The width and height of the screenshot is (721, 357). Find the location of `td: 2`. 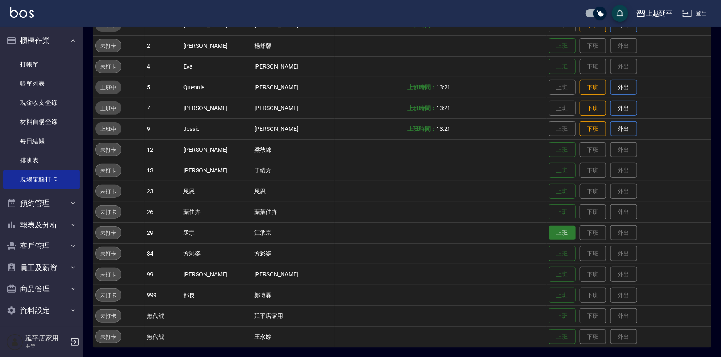

td: 2 is located at coordinates (163, 46).